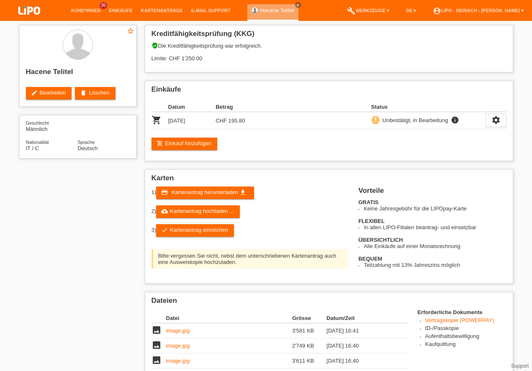  I want to click on span: Sprache, so click(86, 142).